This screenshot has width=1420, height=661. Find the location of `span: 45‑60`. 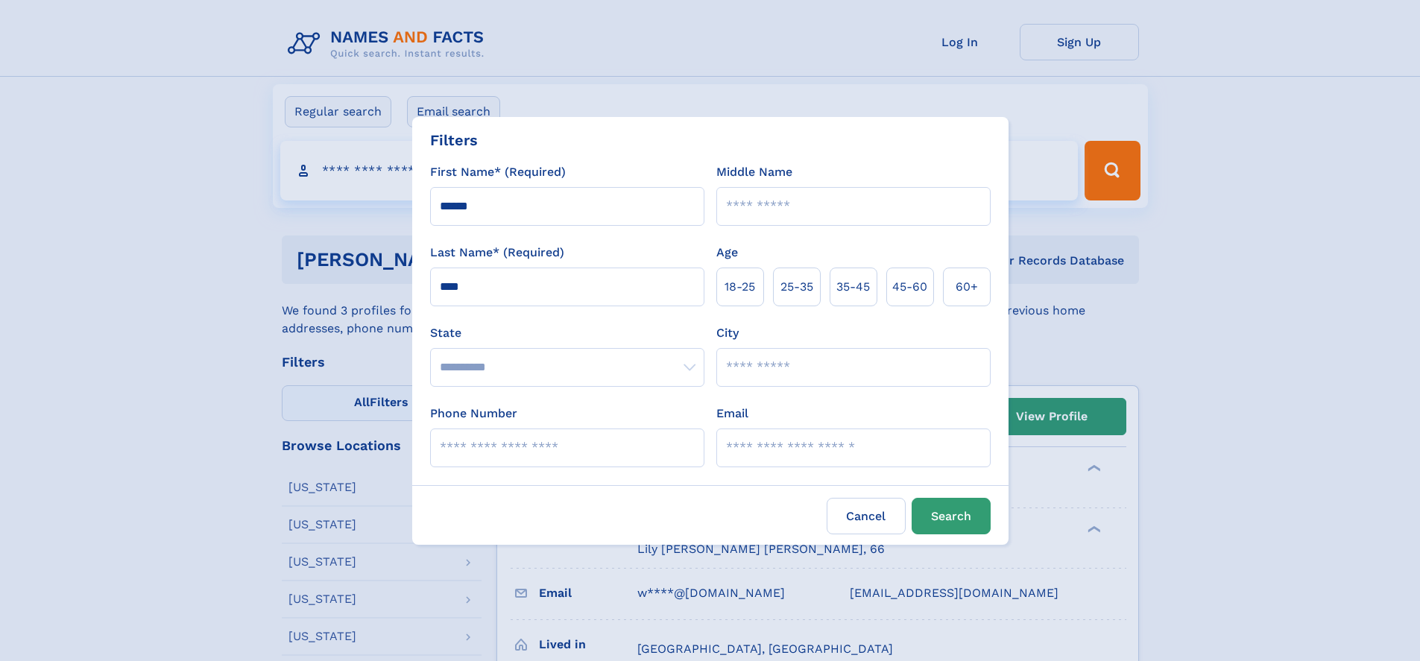

span: 45‑60 is located at coordinates (909, 287).